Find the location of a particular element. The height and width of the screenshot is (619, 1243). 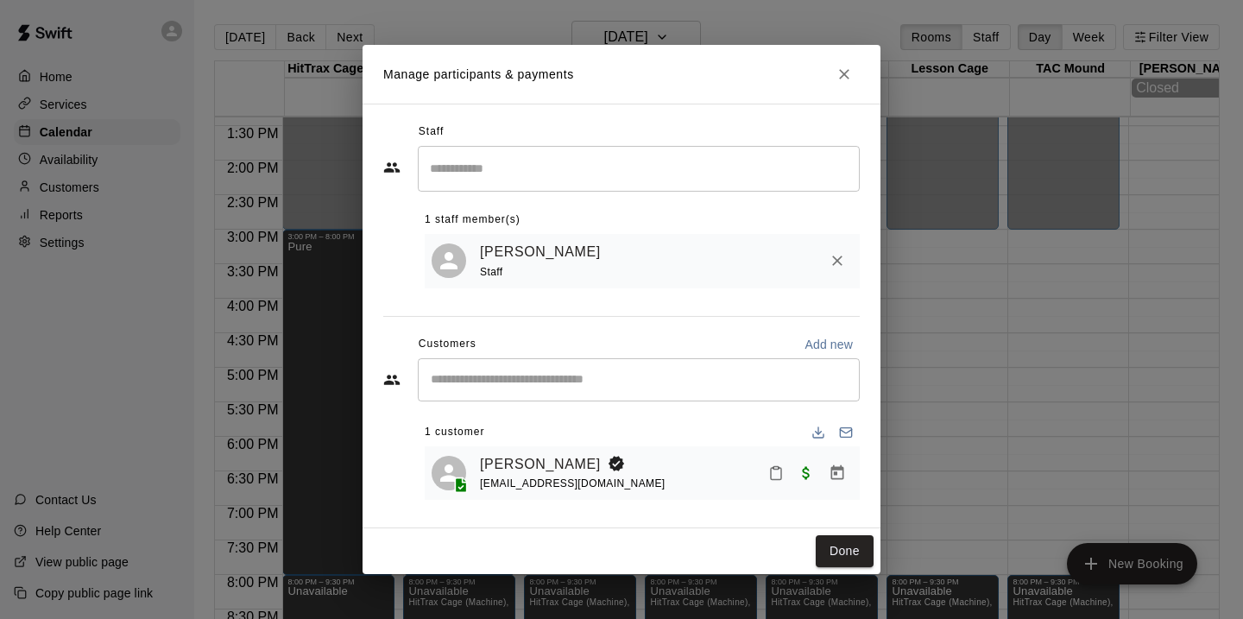

svg: Booking Owner is located at coordinates (616, 464).